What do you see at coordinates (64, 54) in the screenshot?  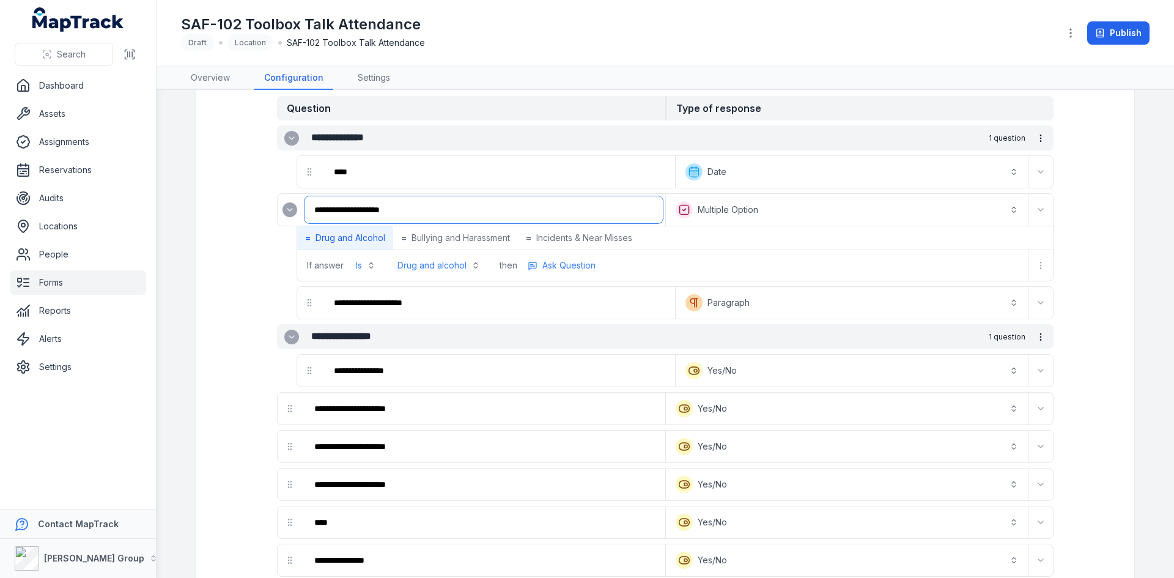 I see `button: Search` at bounding box center [64, 54].